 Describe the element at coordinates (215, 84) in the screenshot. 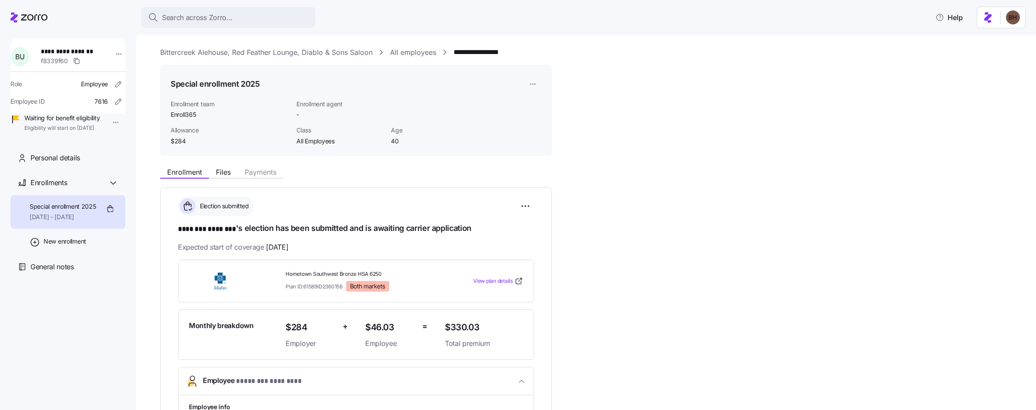

I see `h1: Special enrollment 2025` at that location.